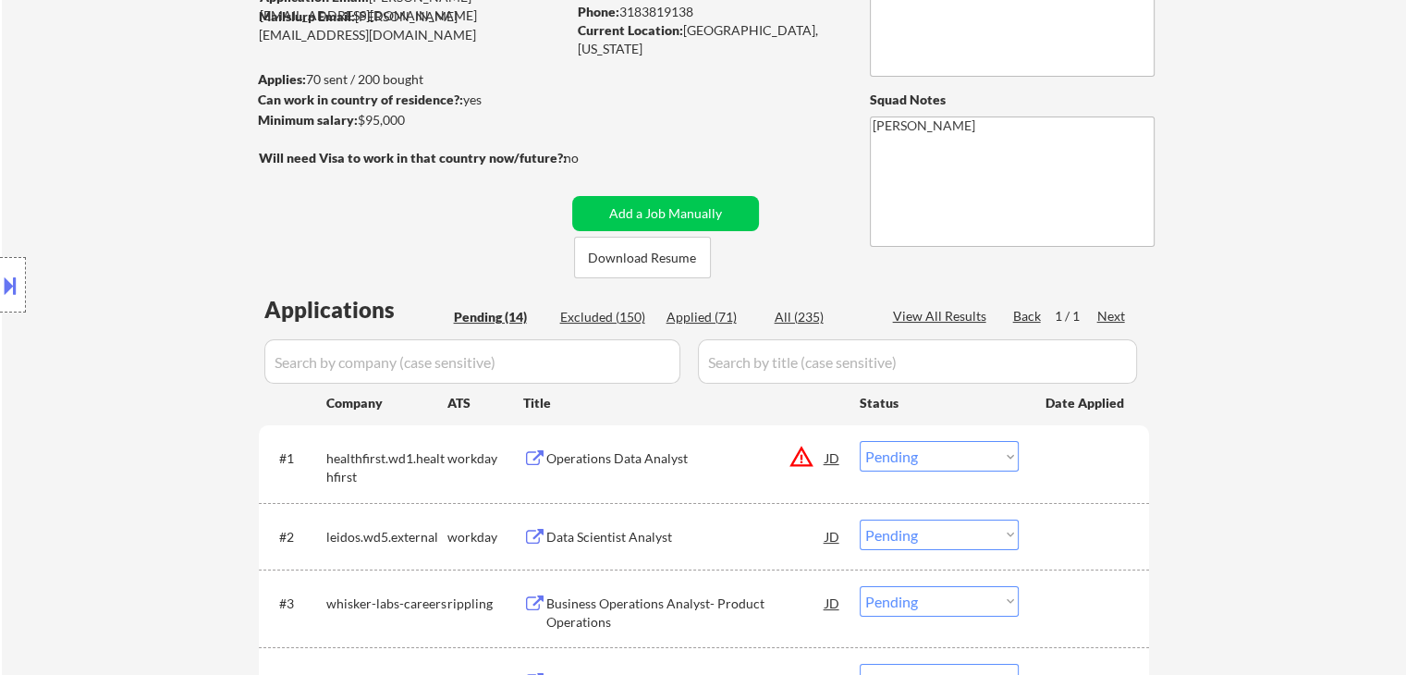 The height and width of the screenshot is (675, 1406). What do you see at coordinates (917, 362) in the screenshot?
I see `input: Search by title (case sensitive)` at bounding box center [917, 362].